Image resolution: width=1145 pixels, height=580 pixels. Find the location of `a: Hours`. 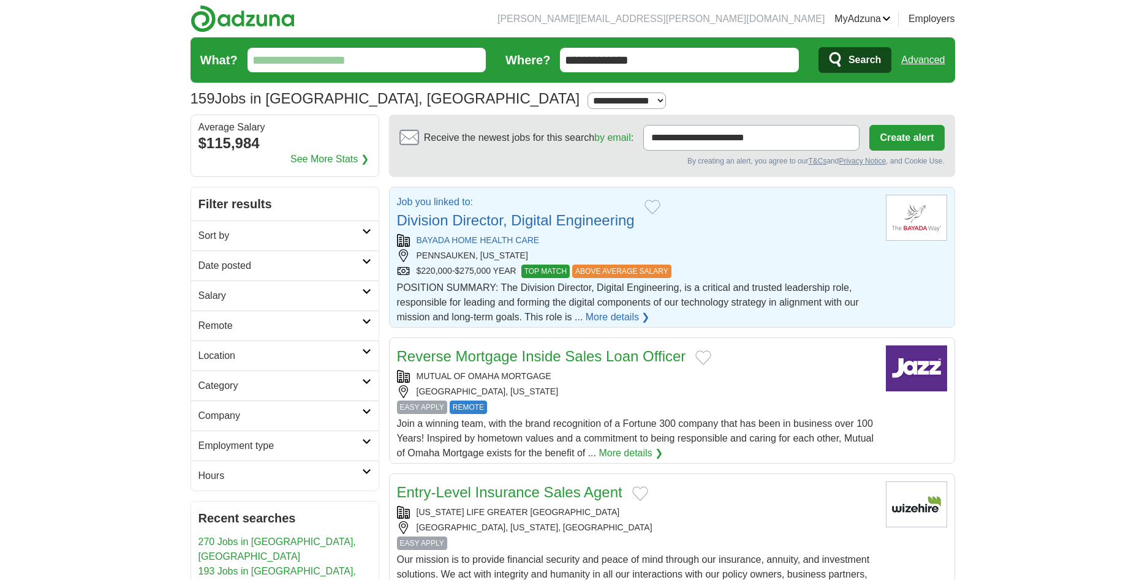

a: Hours is located at coordinates (285, 476).